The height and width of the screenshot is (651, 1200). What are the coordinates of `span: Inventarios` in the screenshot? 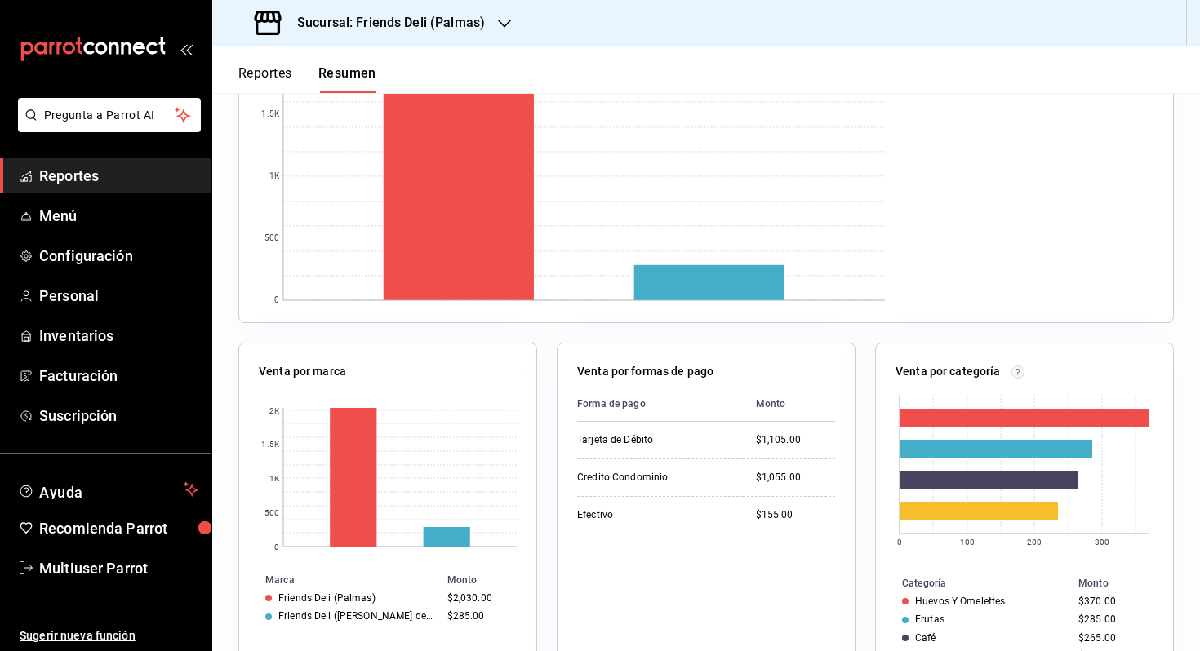 It's located at (118, 335).